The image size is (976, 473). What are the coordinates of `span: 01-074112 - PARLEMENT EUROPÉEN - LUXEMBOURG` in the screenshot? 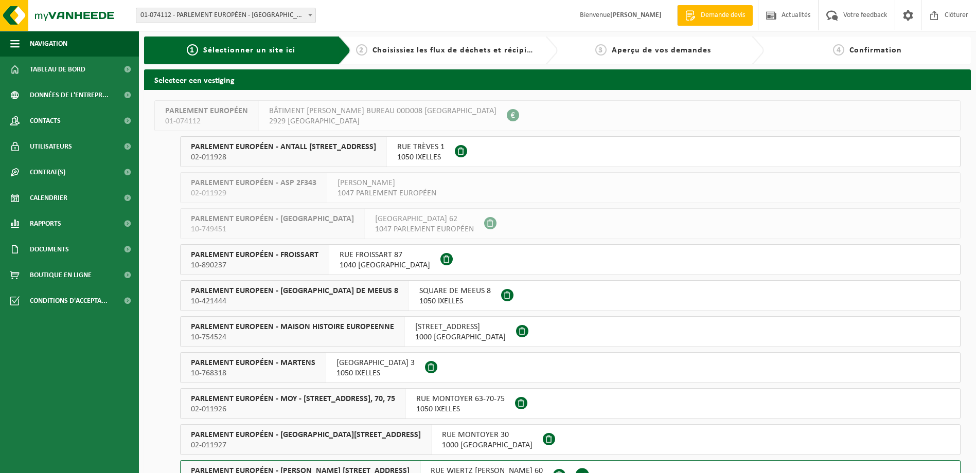 It's located at (226, 15).